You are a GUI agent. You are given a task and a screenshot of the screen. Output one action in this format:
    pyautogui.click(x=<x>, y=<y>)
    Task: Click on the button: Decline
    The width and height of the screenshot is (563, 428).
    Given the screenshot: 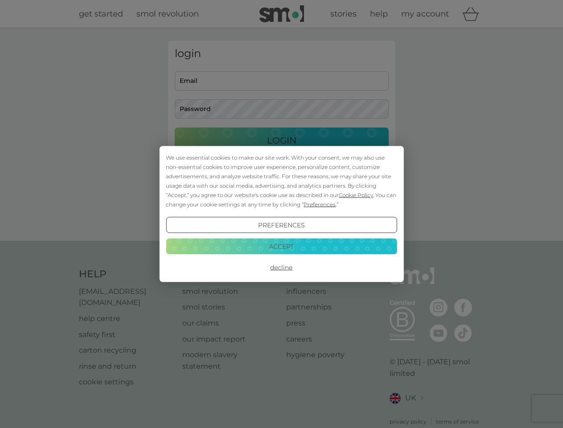 What is the action you would take?
    pyautogui.click(x=281, y=268)
    